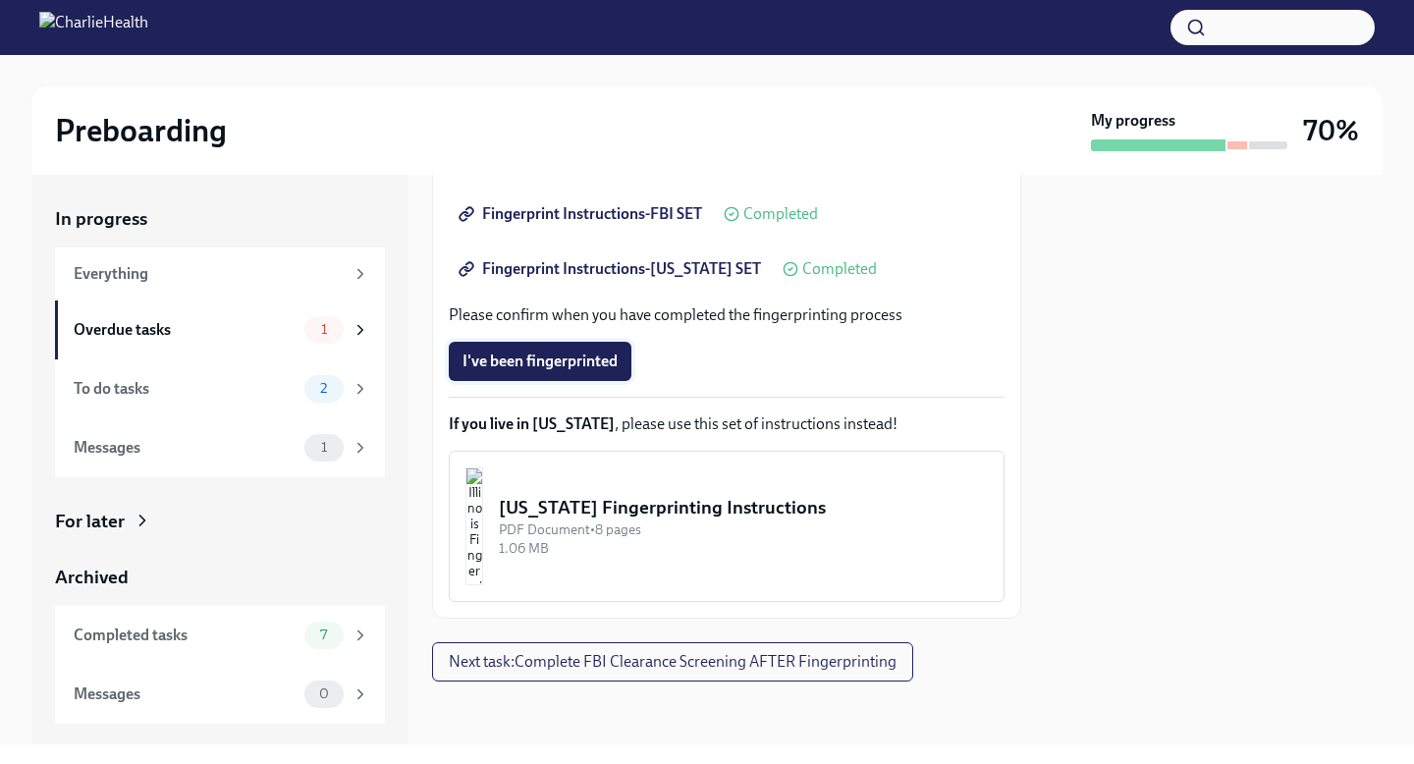 Image resolution: width=1414 pixels, height=764 pixels. Describe the element at coordinates (185, 389) in the screenshot. I see `div: To do tasks` at that location.